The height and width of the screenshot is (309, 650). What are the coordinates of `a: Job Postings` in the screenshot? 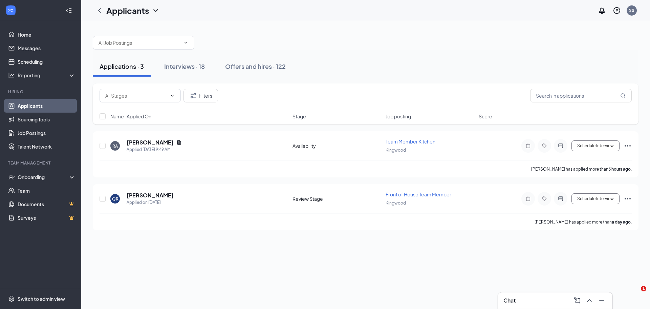 It's located at (46, 133).